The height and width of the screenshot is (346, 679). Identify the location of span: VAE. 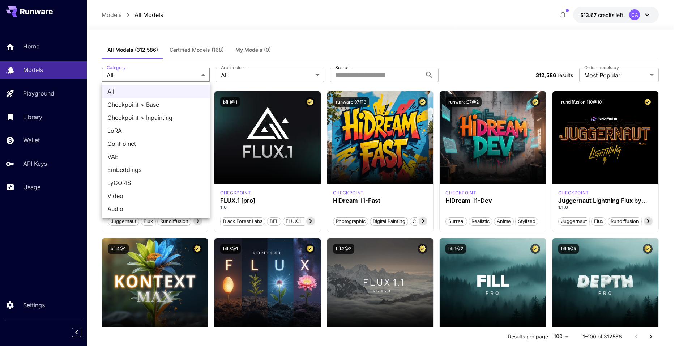
(156, 157).